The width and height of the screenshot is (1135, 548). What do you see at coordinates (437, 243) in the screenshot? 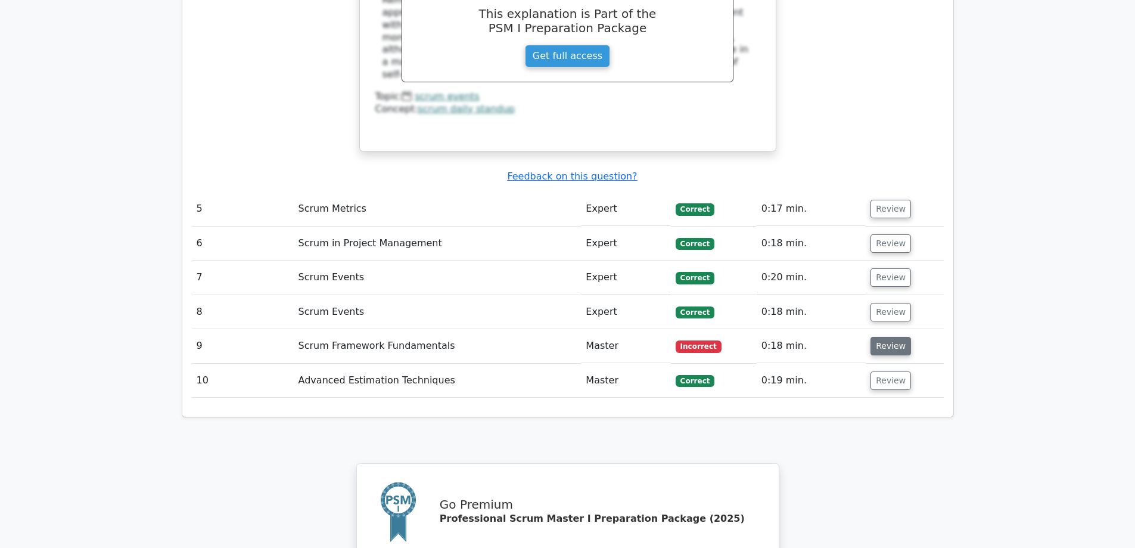
I see `td: Scrum in Project Management` at bounding box center [437, 243].